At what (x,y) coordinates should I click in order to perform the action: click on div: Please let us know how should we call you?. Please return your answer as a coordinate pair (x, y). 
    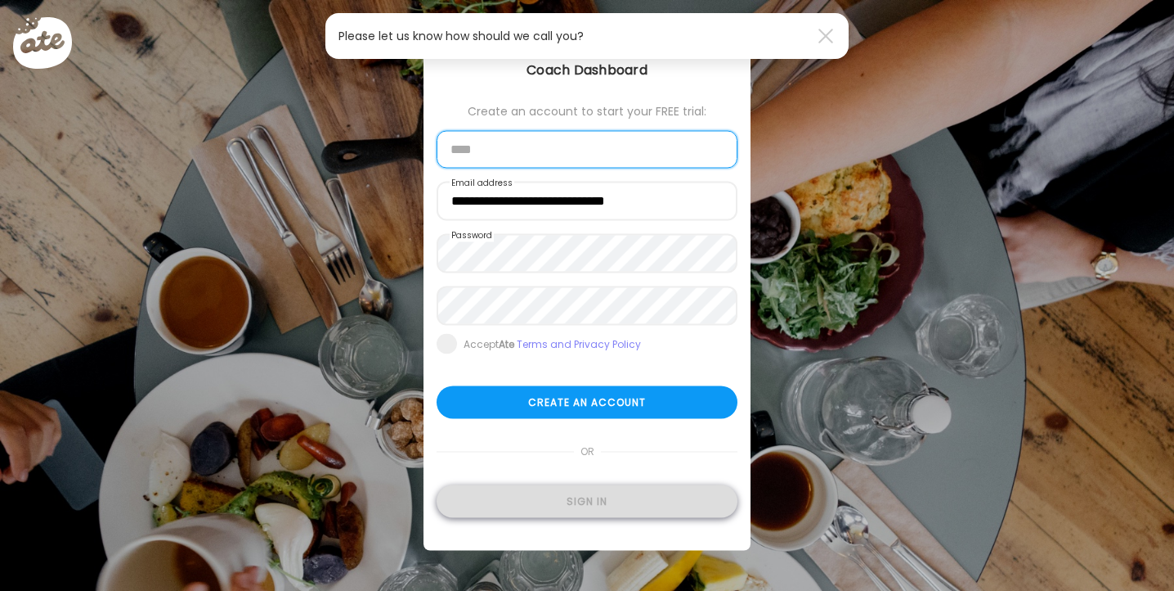
    Looking at the image, I should click on (574, 36).